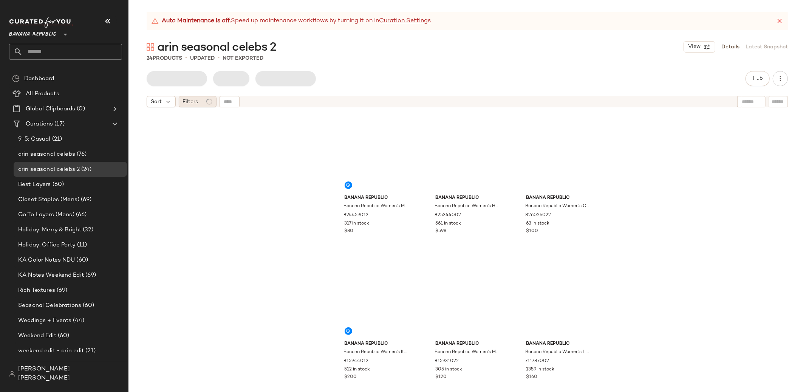 The image size is (806, 392). Describe the element at coordinates (37, 290) in the screenshot. I see `span: Rich Textures` at that location.